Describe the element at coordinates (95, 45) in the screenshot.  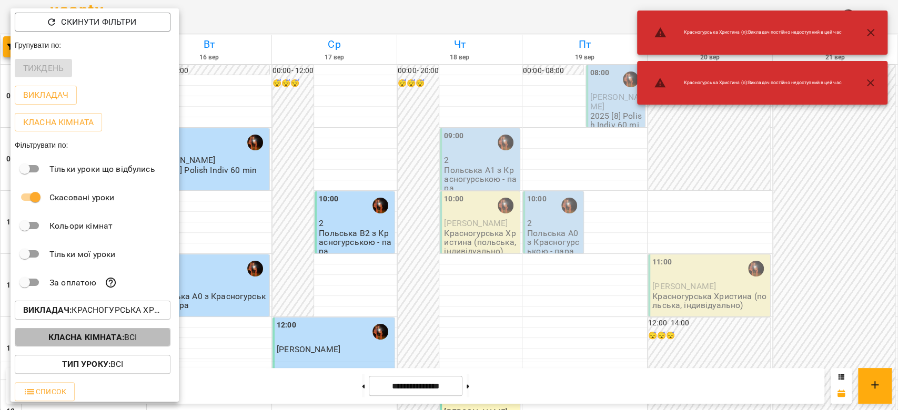
I see `div: Групувати по:` at that location.